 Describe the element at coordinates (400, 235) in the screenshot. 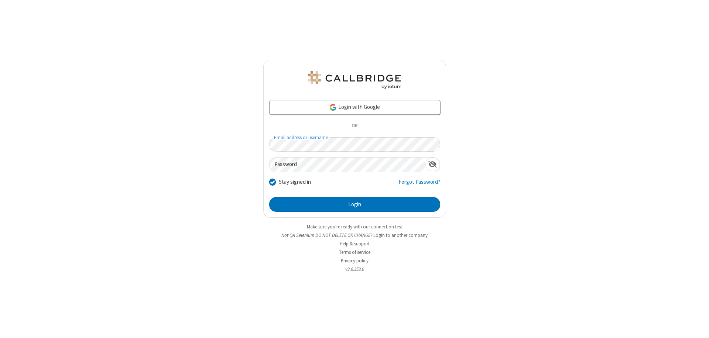

I see `button: Login to another company` at that location.